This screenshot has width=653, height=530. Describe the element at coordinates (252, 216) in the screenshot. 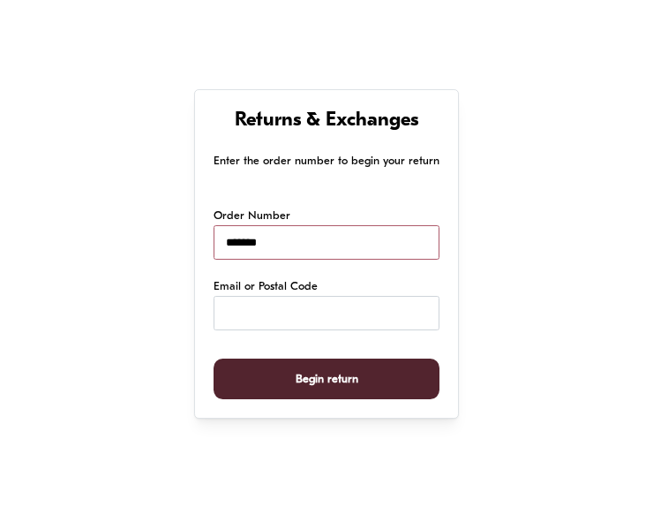

I see `label: Order Number` at that location.